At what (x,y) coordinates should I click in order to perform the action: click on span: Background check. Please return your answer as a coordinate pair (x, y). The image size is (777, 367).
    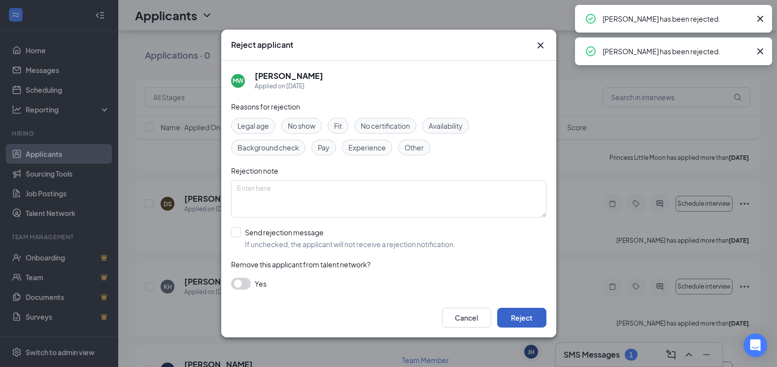
    Looking at the image, I should click on (268, 147).